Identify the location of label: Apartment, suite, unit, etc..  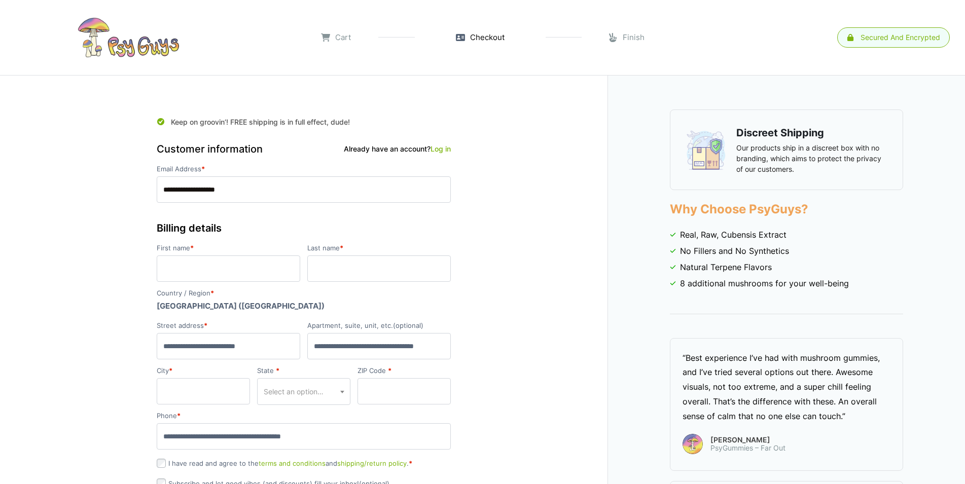
(379, 325).